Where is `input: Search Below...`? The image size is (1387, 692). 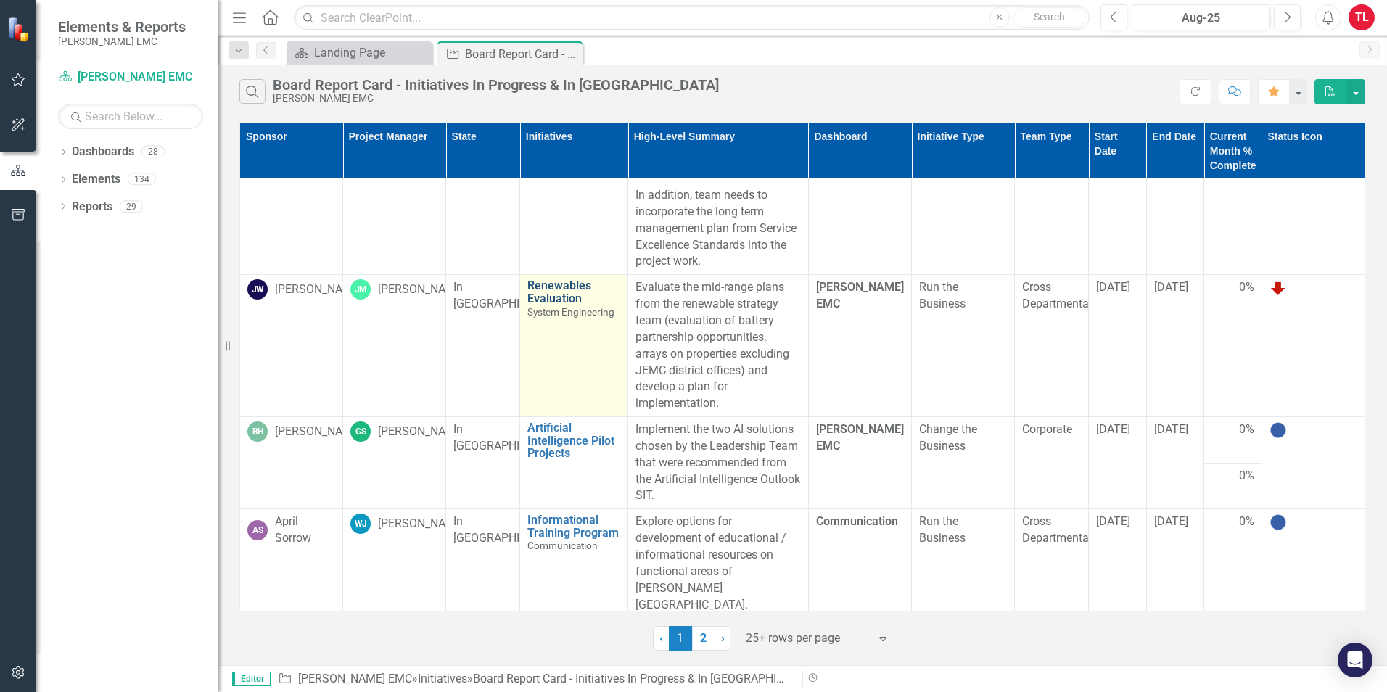 input: Search Below... is located at coordinates (131, 116).